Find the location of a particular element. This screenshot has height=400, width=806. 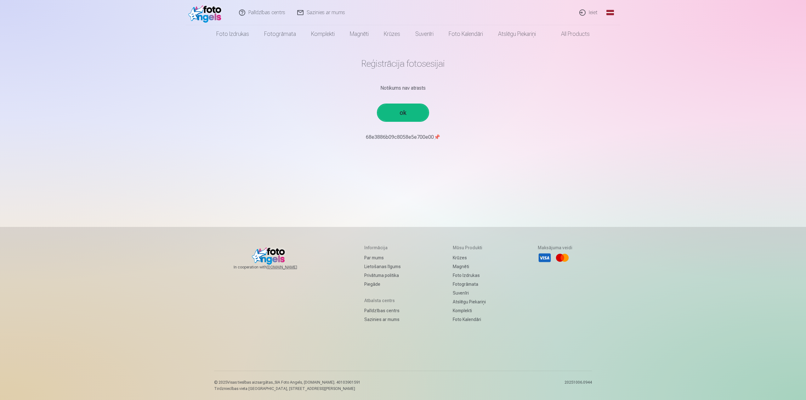

a: Palīdzības centrs is located at coordinates (383, 311).